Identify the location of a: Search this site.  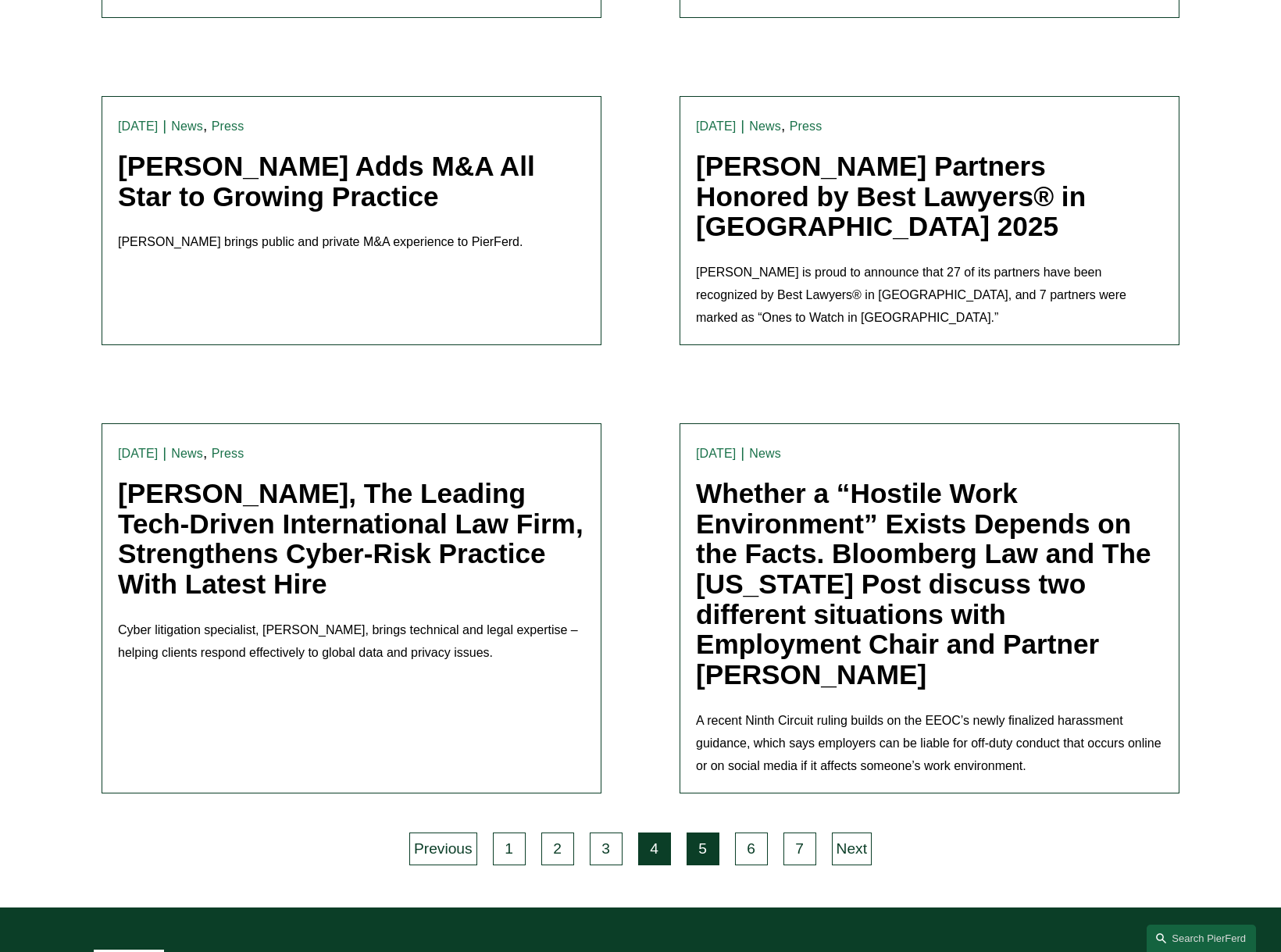
(1201, 939).